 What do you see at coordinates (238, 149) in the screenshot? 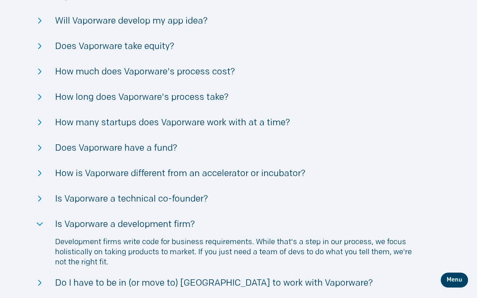
I see `div: Does Vaporware have a fund?` at bounding box center [238, 149].